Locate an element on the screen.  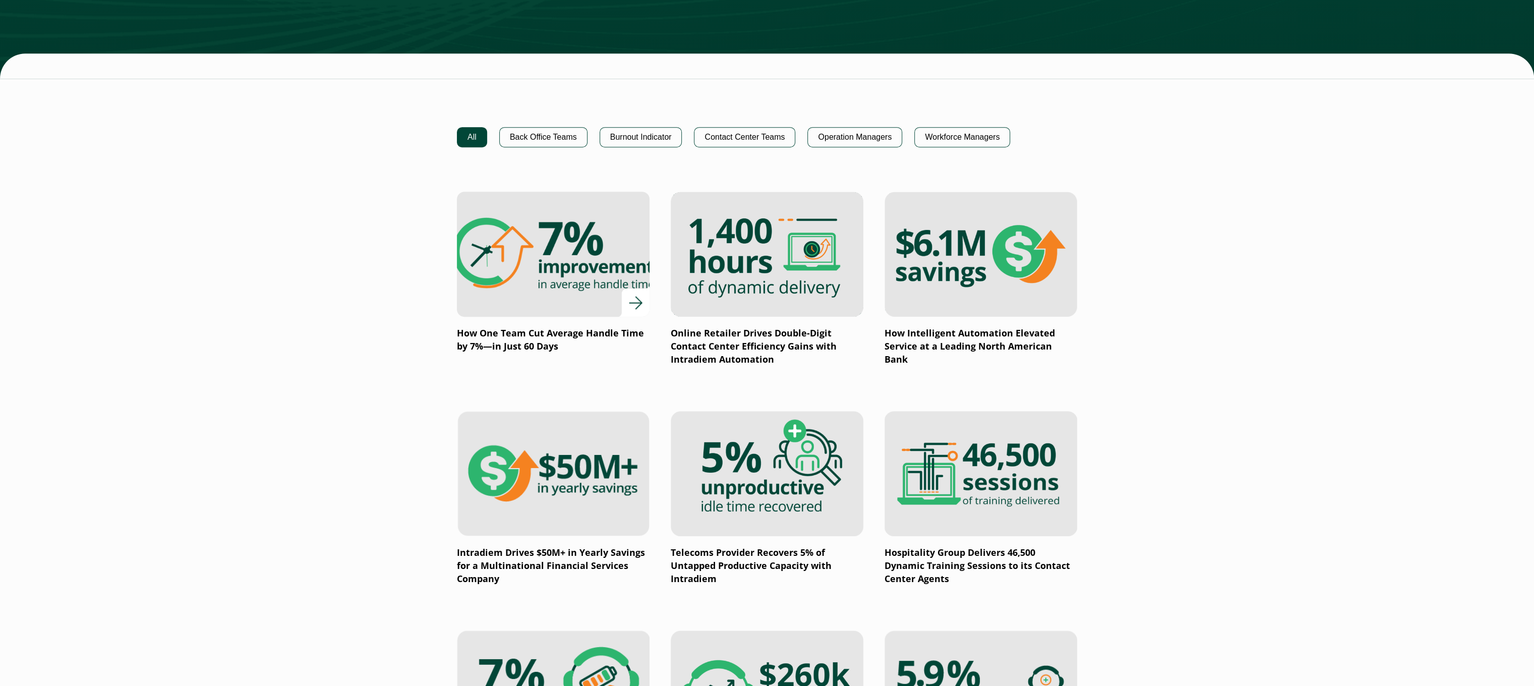
button: Workforce Managers is located at coordinates (962, 137).